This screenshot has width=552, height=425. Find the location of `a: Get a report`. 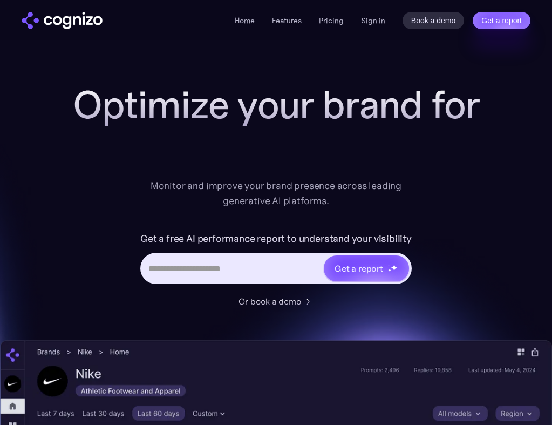

a: Get a report is located at coordinates (502, 21).